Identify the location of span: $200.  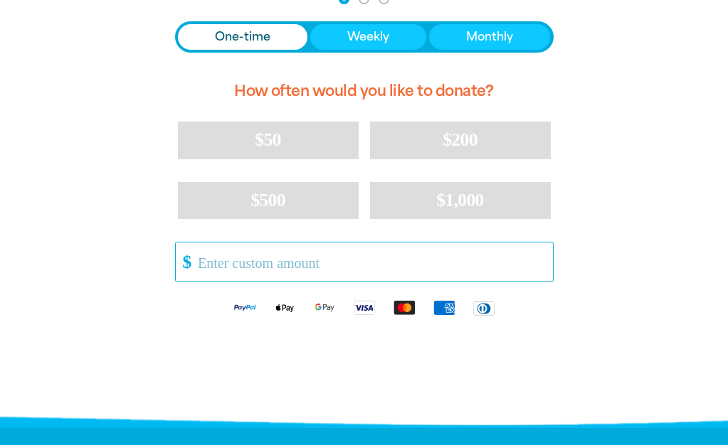
(460, 139).